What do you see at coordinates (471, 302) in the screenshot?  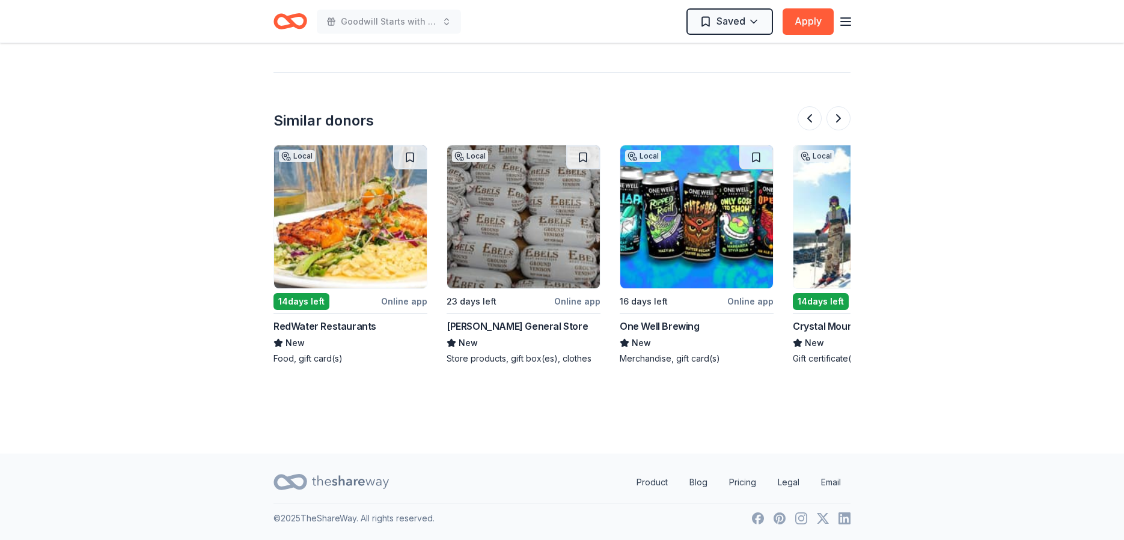 I see `div: 23 days left` at bounding box center [471, 302].